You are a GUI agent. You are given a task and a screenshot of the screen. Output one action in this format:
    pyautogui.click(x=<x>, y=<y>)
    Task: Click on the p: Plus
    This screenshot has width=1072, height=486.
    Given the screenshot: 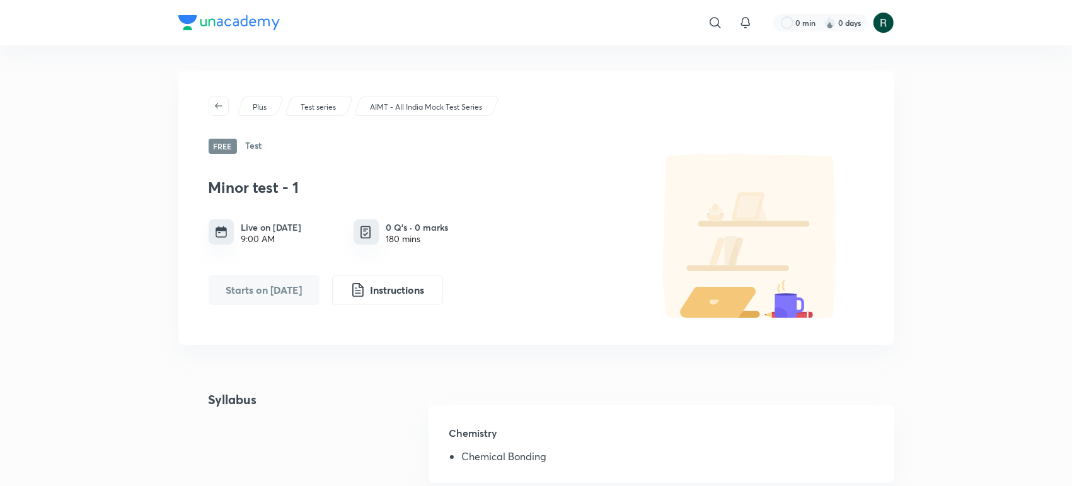 What is the action you would take?
    pyautogui.click(x=260, y=107)
    